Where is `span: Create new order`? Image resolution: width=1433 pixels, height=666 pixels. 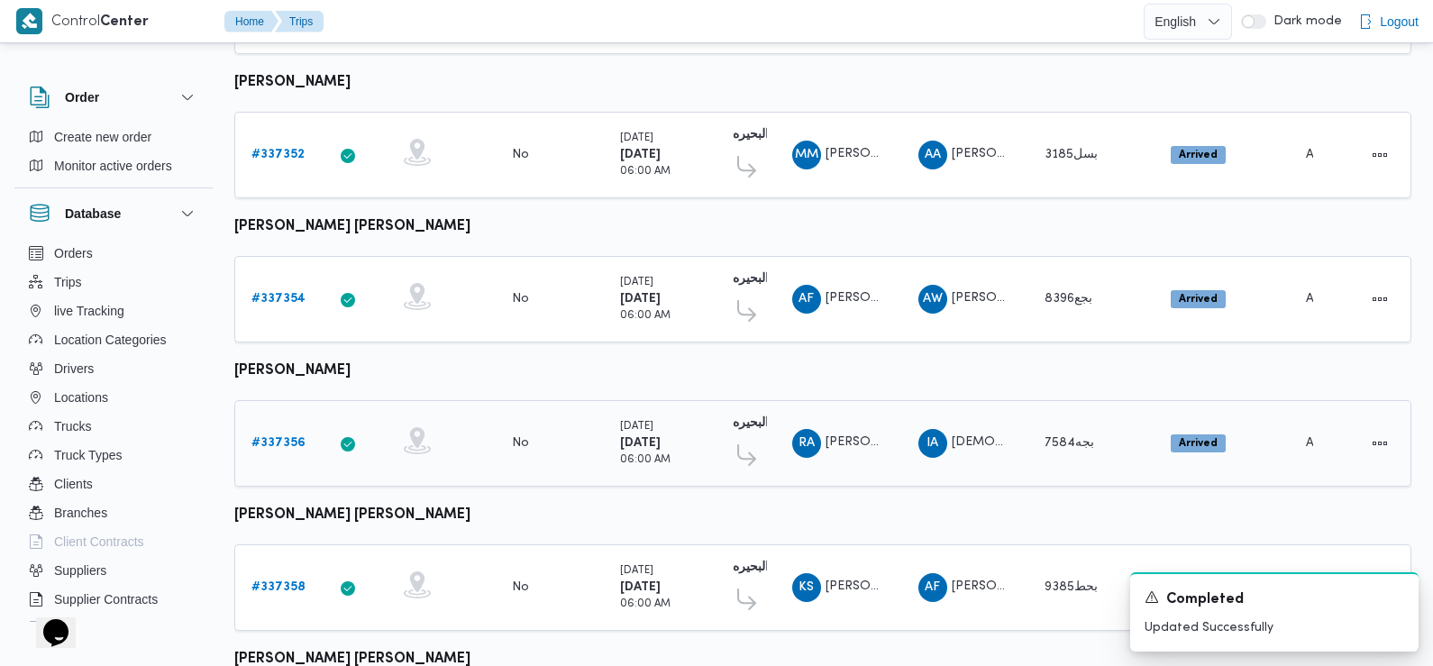
span: Create new order is located at coordinates (103, 137).